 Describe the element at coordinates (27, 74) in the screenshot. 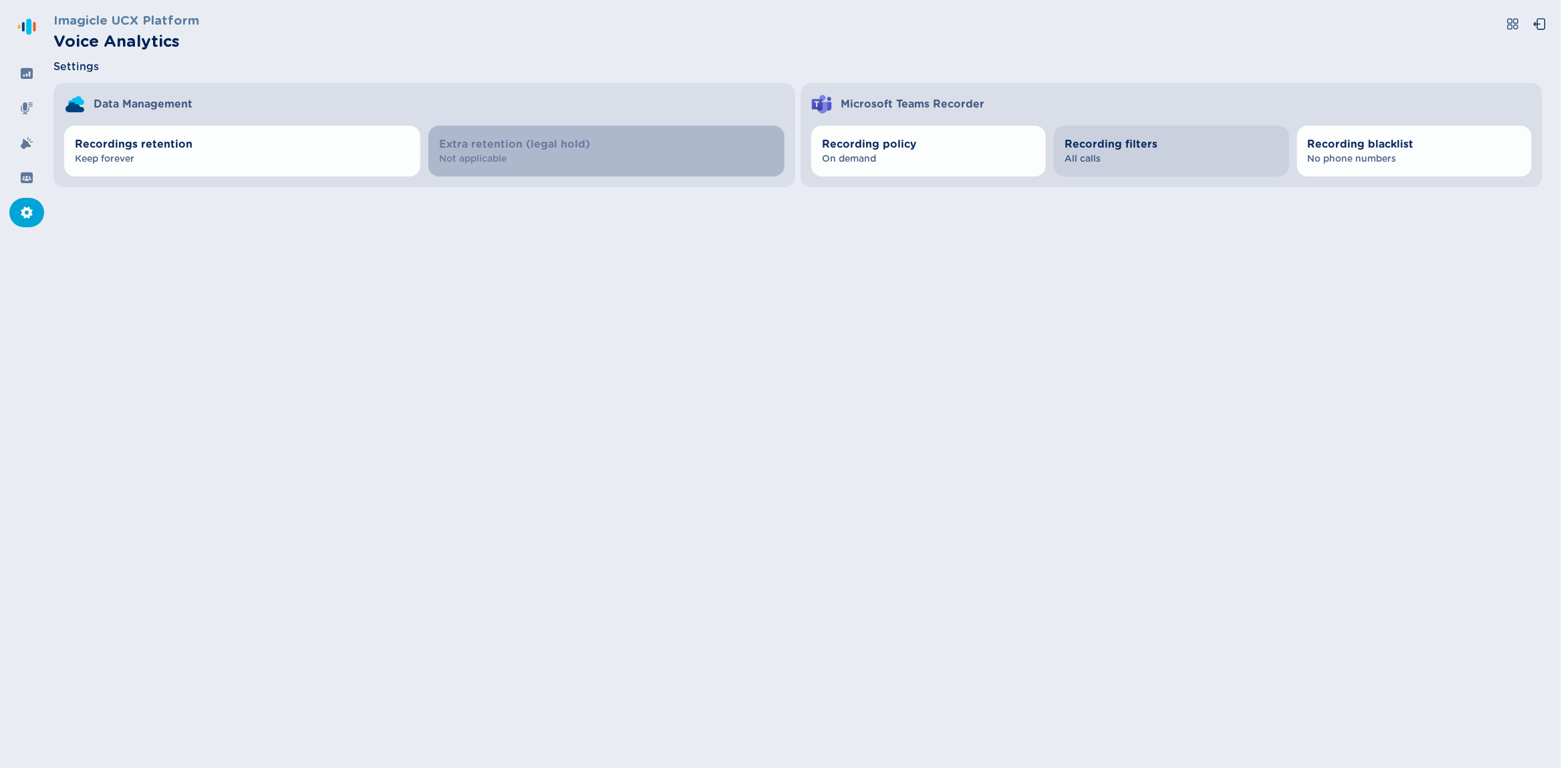

I see `div: Dashboard` at that location.